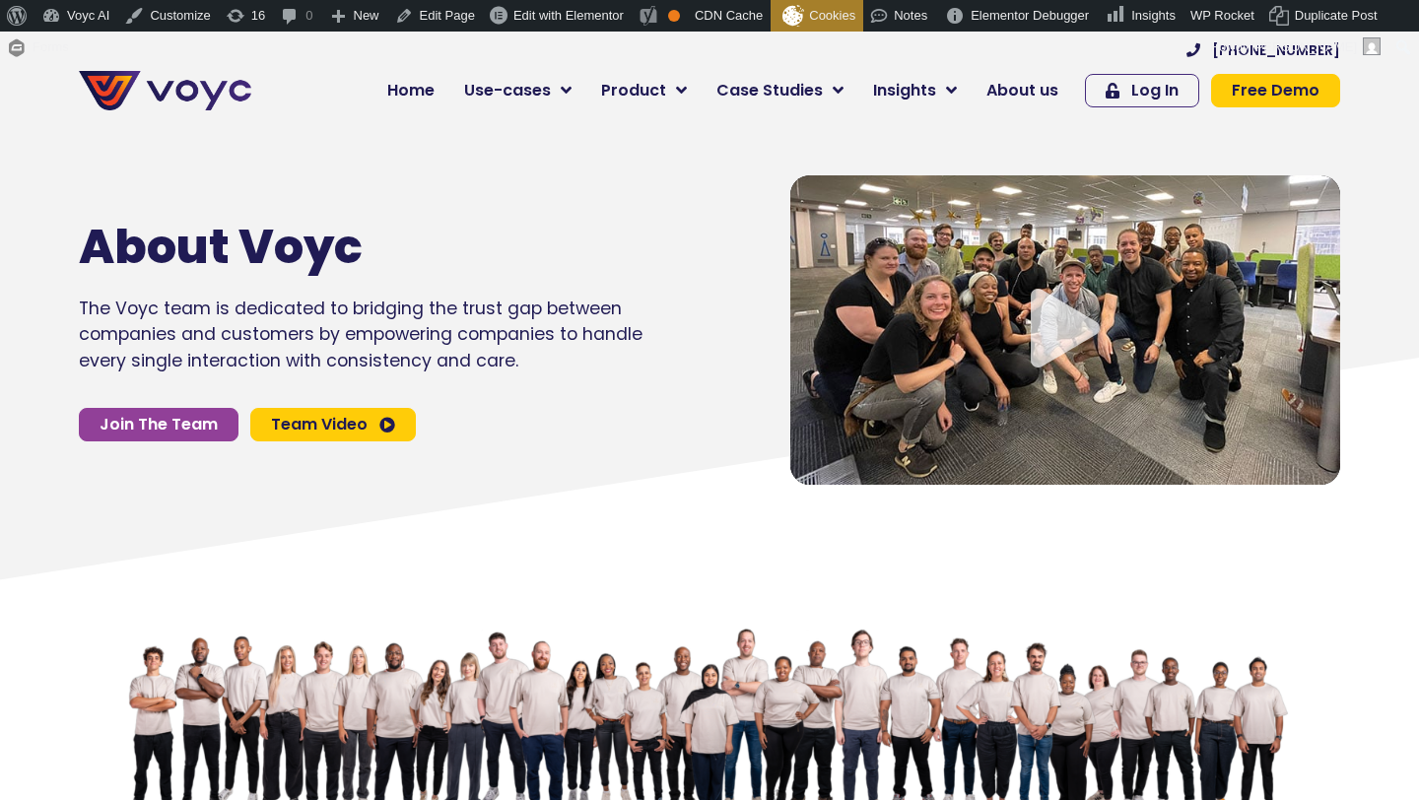  I want to click on span: Join The Team, so click(159, 425).